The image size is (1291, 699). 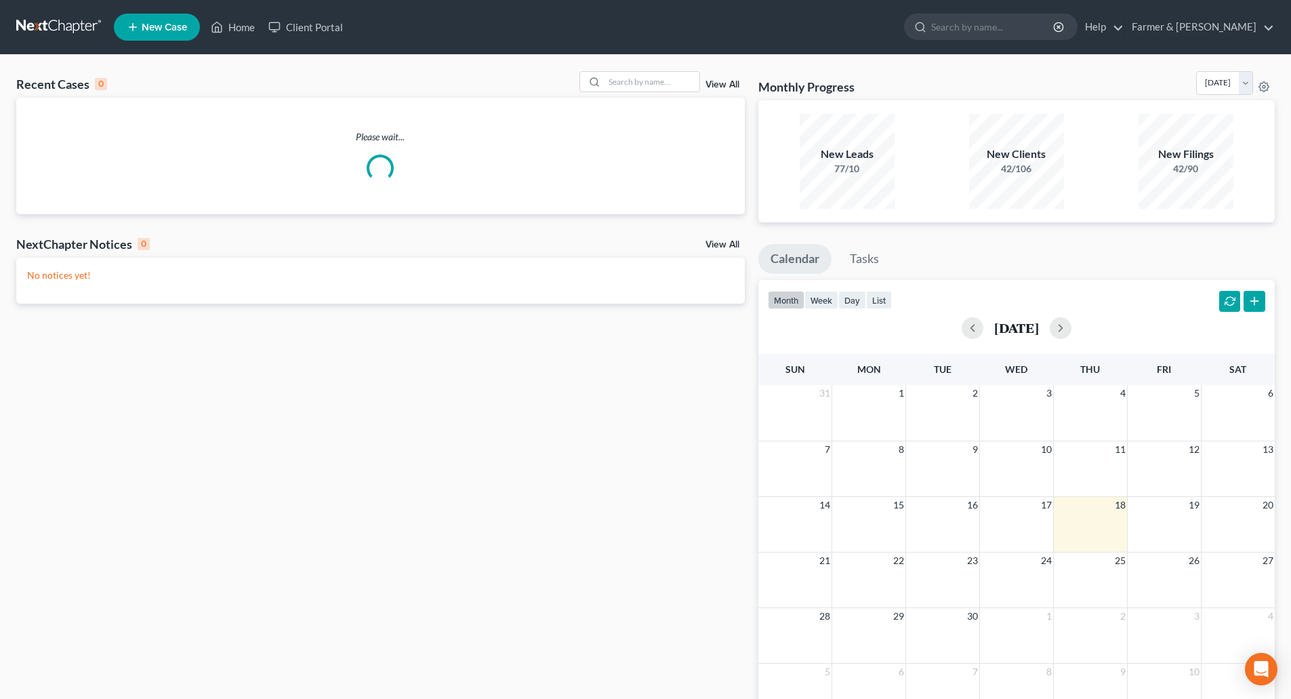 What do you see at coordinates (164, 27) in the screenshot?
I see `span: New Case` at bounding box center [164, 27].